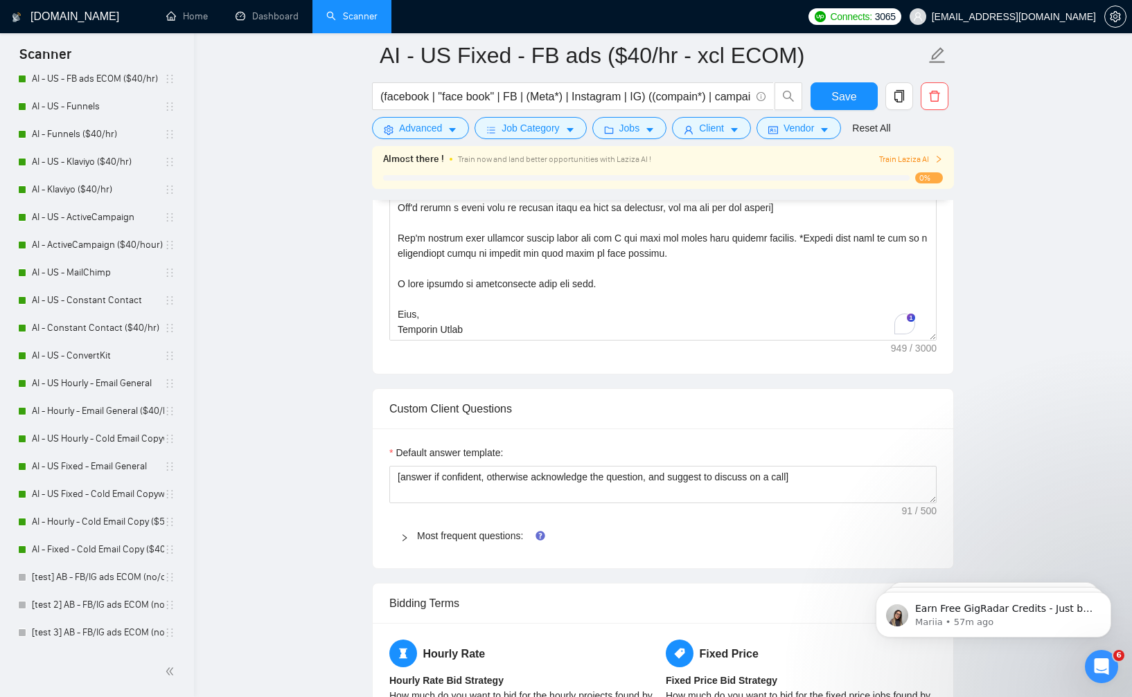 Image resolution: width=1132 pixels, height=697 pixels. Describe the element at coordinates (98, 605) in the screenshot. I see `a: [test 2] AB - FB/IG ads ECOM (no/default Q's - $15/hr avg) - V1` at that location.